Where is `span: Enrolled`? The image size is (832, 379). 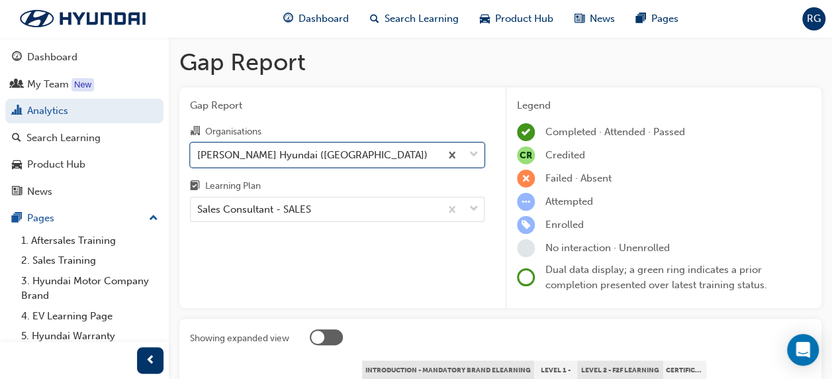
span: Enrolled is located at coordinates (565, 224).